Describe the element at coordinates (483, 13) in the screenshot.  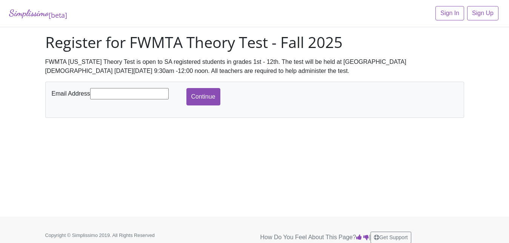
I see `a: Sign Up` at that location.